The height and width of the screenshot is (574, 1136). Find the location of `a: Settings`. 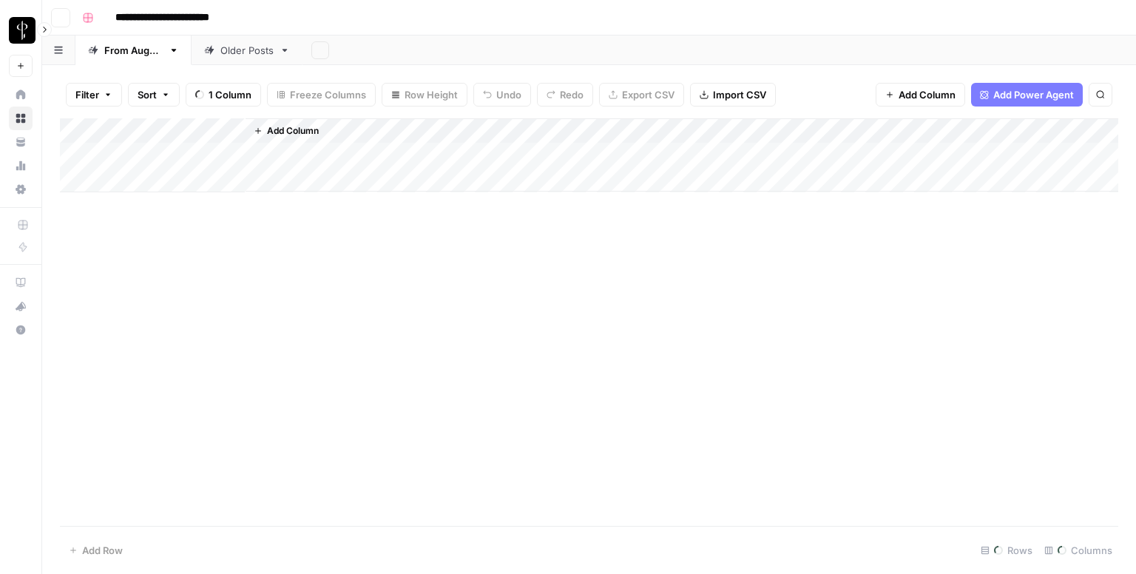

a: Settings is located at coordinates (21, 189).